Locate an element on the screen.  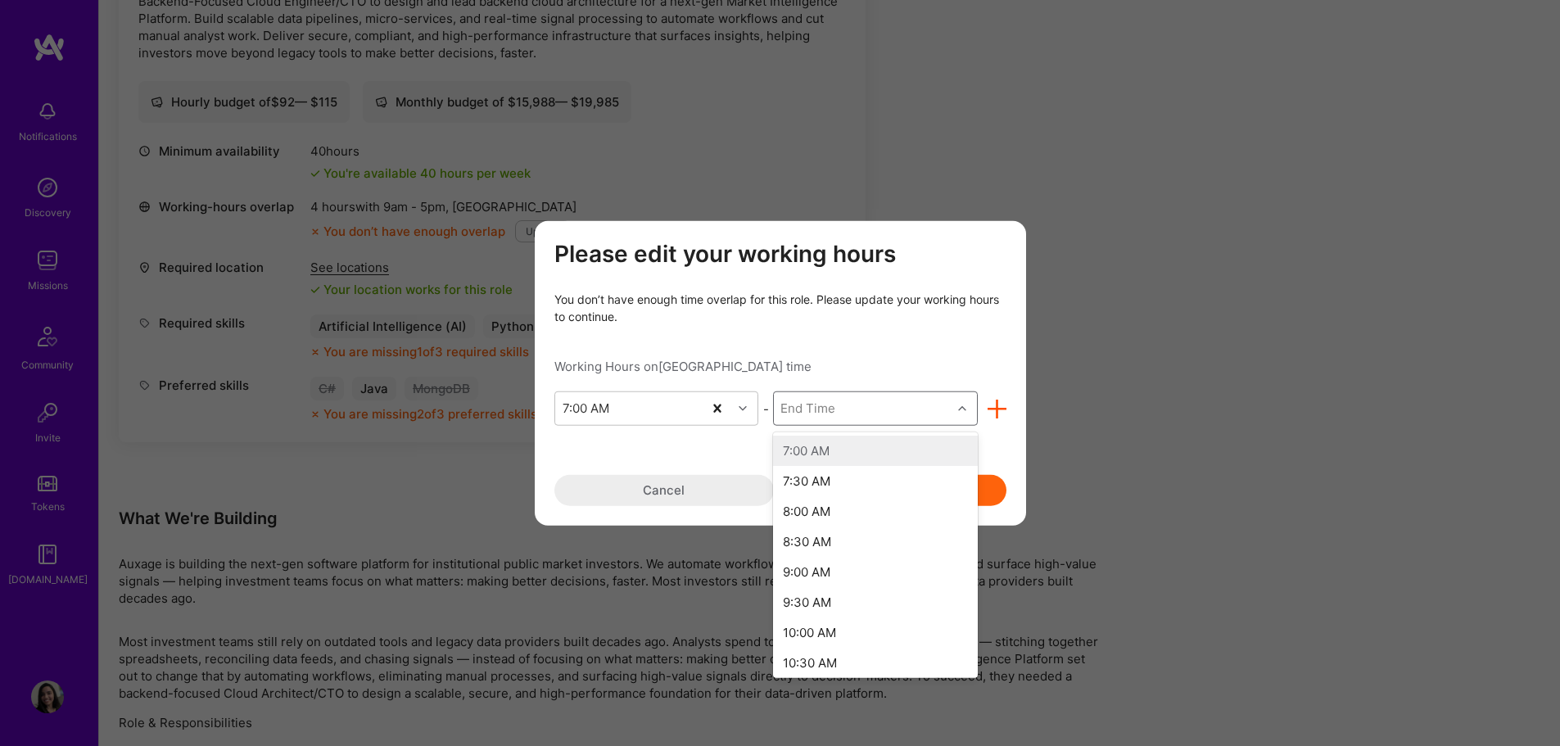
h3: Please edit your working hours is located at coordinates (781, 254).